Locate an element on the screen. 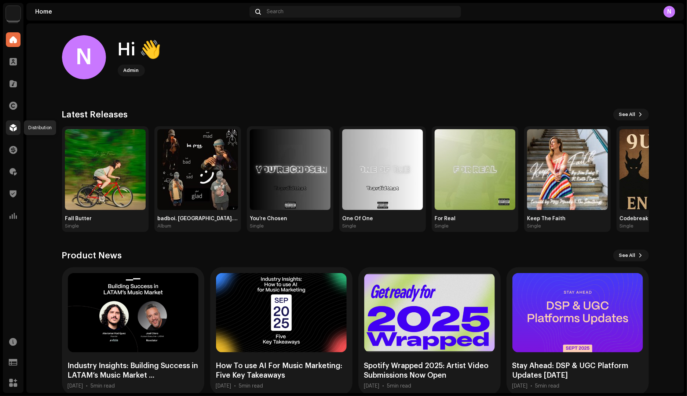 Image resolution: width=687 pixels, height=396 pixels. img: 9346739f-38f5-45ae-b1c0-169e90f6958a is located at coordinates (382, 169).